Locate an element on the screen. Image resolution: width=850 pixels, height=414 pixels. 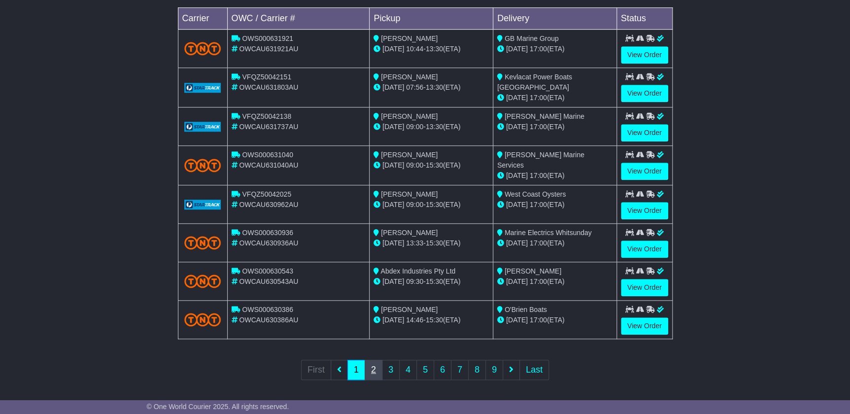
span: OWCAU630936AU is located at coordinates (269, 243).